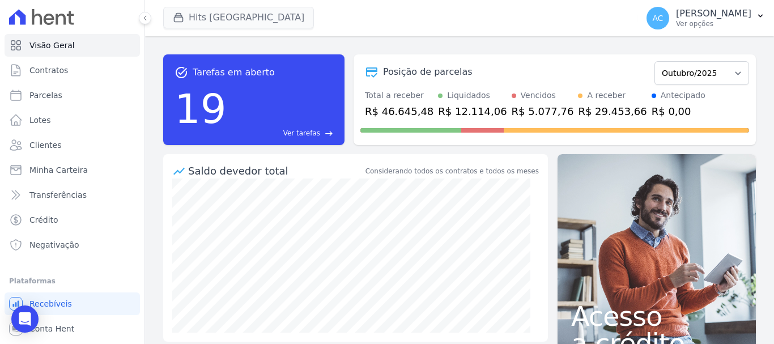 The width and height of the screenshot is (774, 344). Describe the element at coordinates (233, 73) in the screenshot. I see `span: Tarefas em aberto` at that location.